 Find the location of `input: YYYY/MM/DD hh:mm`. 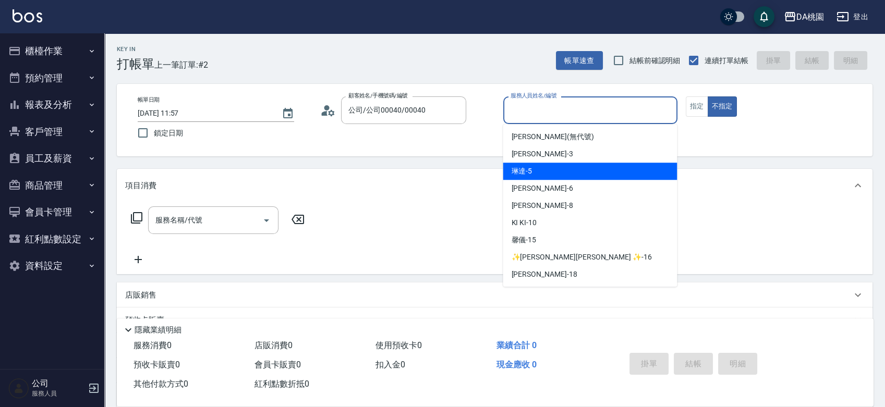

input: YYYY/MM/DD hh:mm is located at coordinates (204, 113).